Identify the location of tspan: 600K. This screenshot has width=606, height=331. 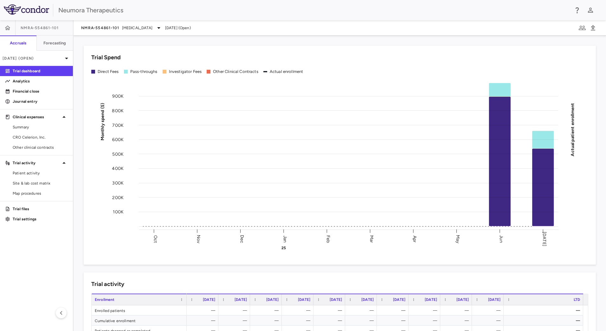
(118, 140).